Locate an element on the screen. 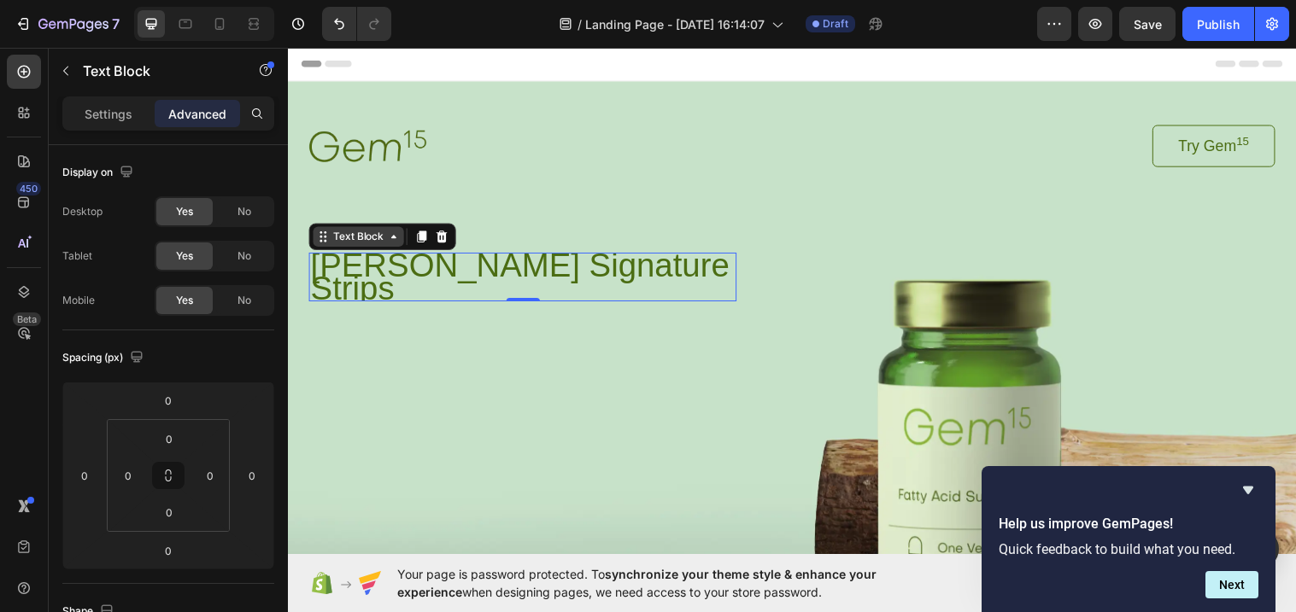 The height and width of the screenshot is (612, 1296). h2: Help us improve GemPages! is located at coordinates (1128, 524).